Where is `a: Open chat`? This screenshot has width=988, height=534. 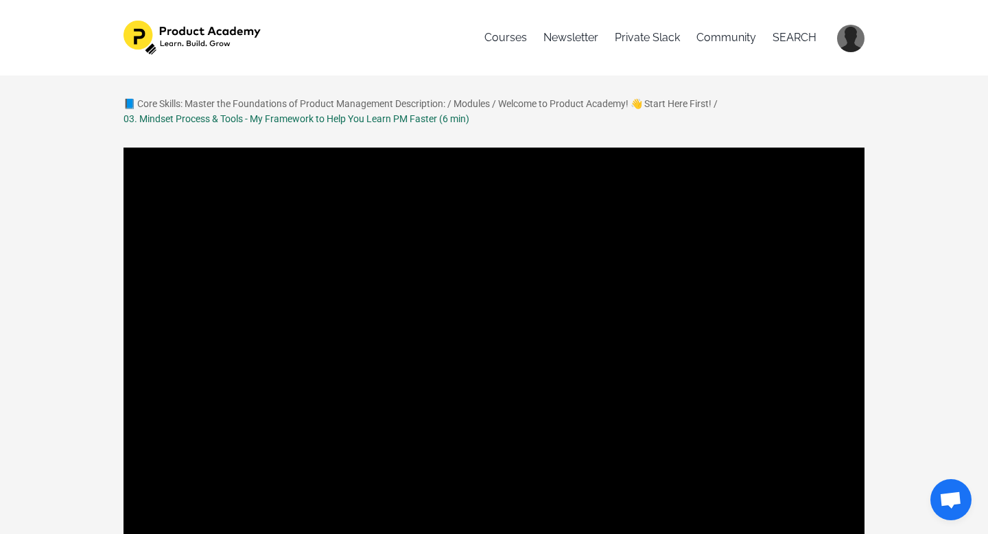
a: Open chat is located at coordinates (951, 500).